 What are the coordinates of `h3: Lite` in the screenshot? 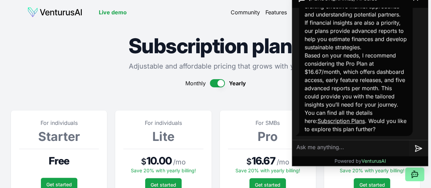 It's located at (163, 136).